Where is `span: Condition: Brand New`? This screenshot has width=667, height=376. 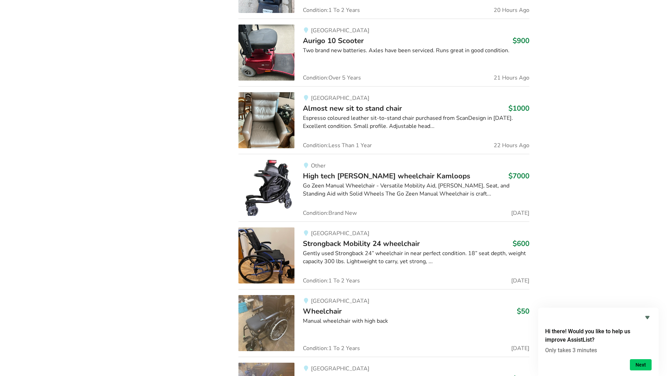 span: Condition: Brand New is located at coordinates (330, 213).